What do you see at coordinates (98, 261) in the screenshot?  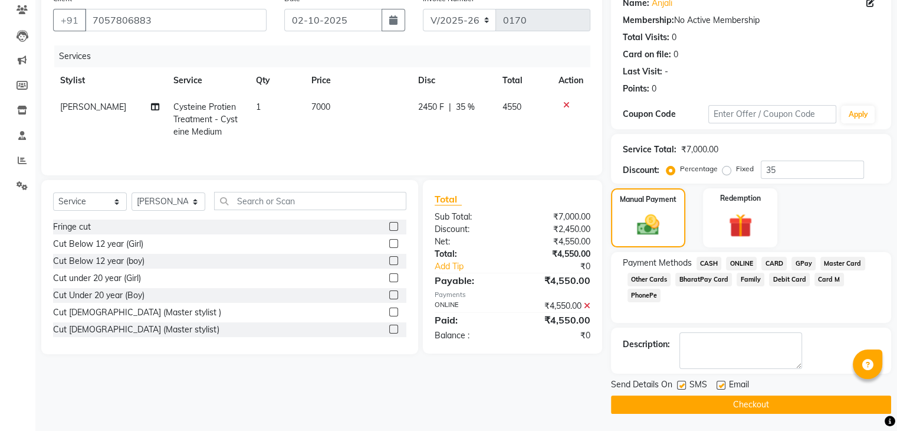 I see `div: Cut Below 12 year (boy)` at bounding box center [98, 261].